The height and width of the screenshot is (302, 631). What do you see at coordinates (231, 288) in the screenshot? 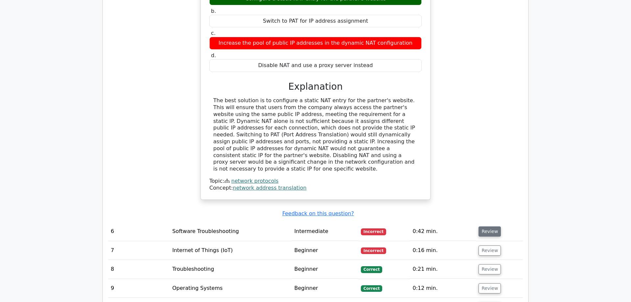
I see `td: Operating Systems` at bounding box center [231, 288].